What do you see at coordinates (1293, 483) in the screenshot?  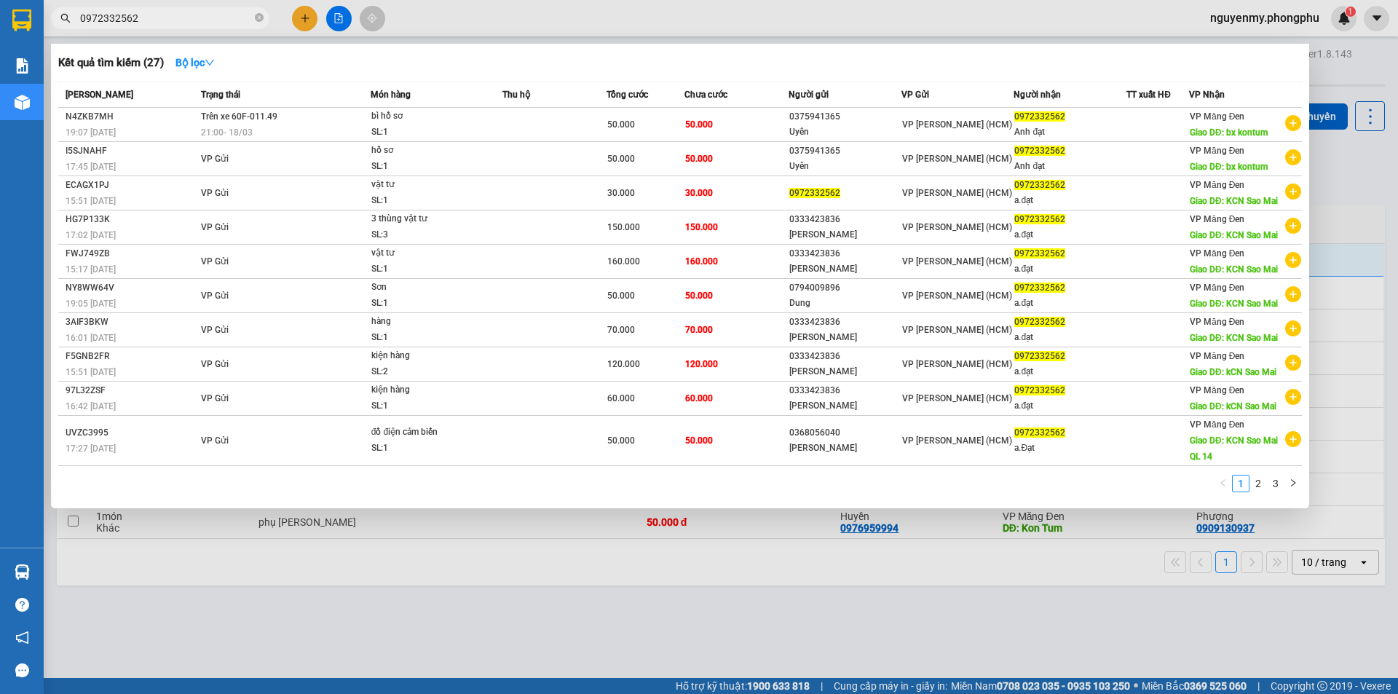 I see `li: Next Page` at bounding box center [1293, 483].